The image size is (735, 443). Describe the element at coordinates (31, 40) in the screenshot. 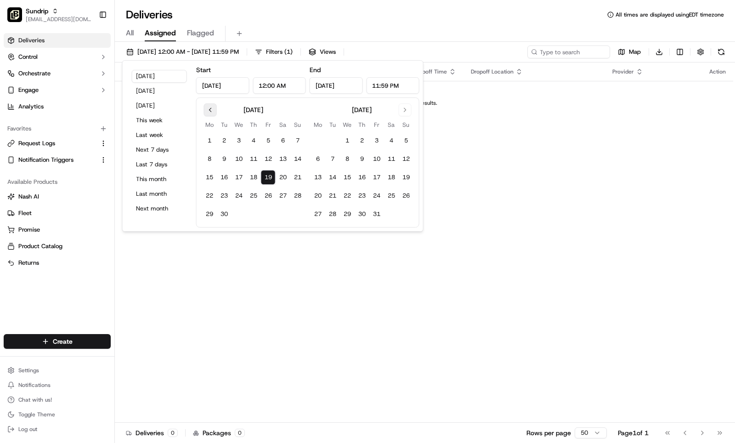

I see `span: Deliveries` at that location.